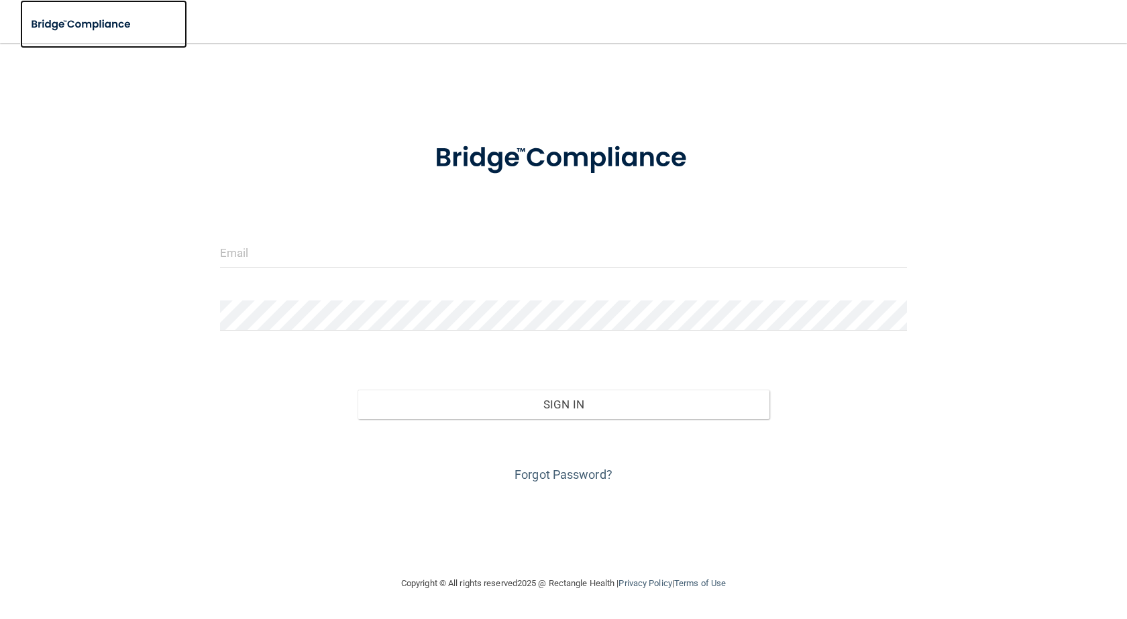 The height and width of the screenshot is (619, 1127). What do you see at coordinates (563, 474) in the screenshot?
I see `a: Forgot Password?` at bounding box center [563, 474].